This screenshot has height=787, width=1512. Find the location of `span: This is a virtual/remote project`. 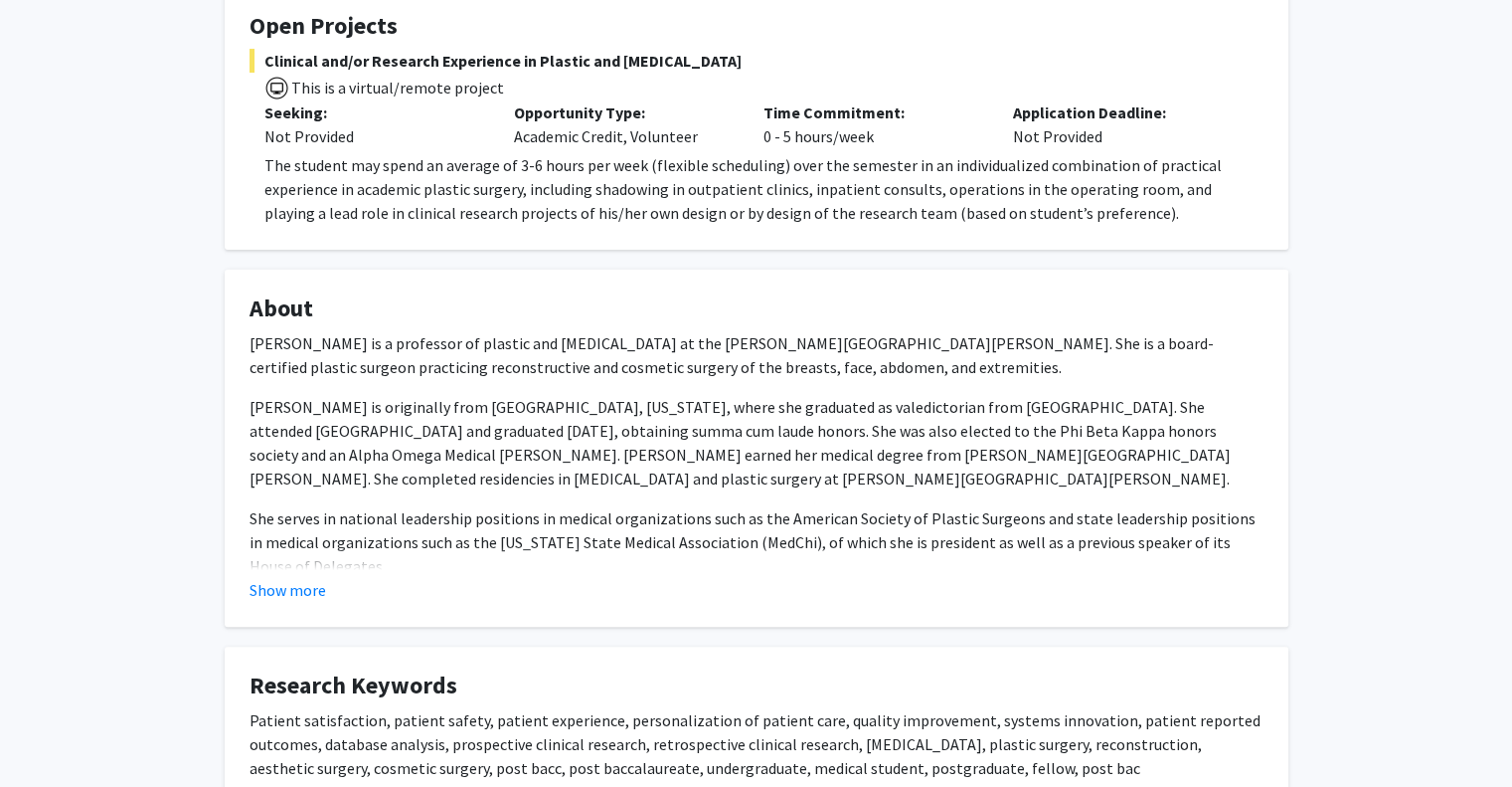

span: This is a virtual/remote project is located at coordinates (397, 88).